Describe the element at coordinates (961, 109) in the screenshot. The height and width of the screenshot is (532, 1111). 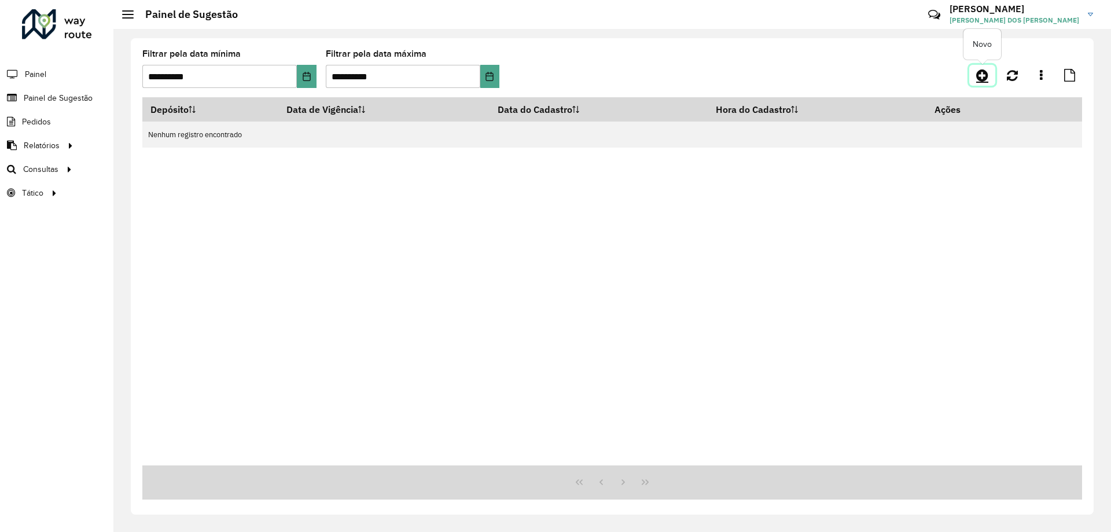
I see `th: Ações` at that location.